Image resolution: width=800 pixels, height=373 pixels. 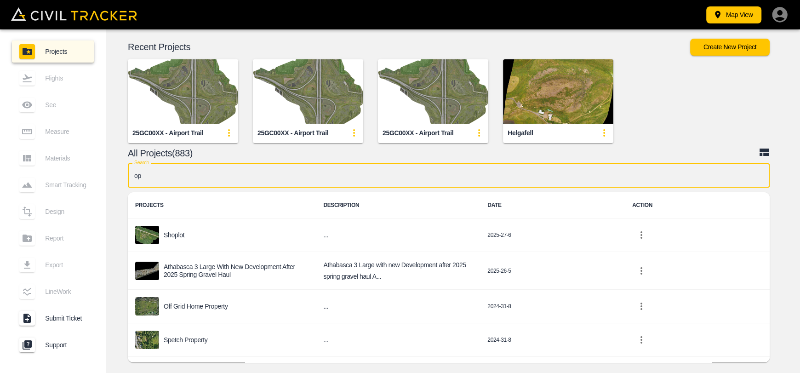 What do you see at coordinates (558, 91) in the screenshot?
I see `img: Helgafell` at bounding box center [558, 91].